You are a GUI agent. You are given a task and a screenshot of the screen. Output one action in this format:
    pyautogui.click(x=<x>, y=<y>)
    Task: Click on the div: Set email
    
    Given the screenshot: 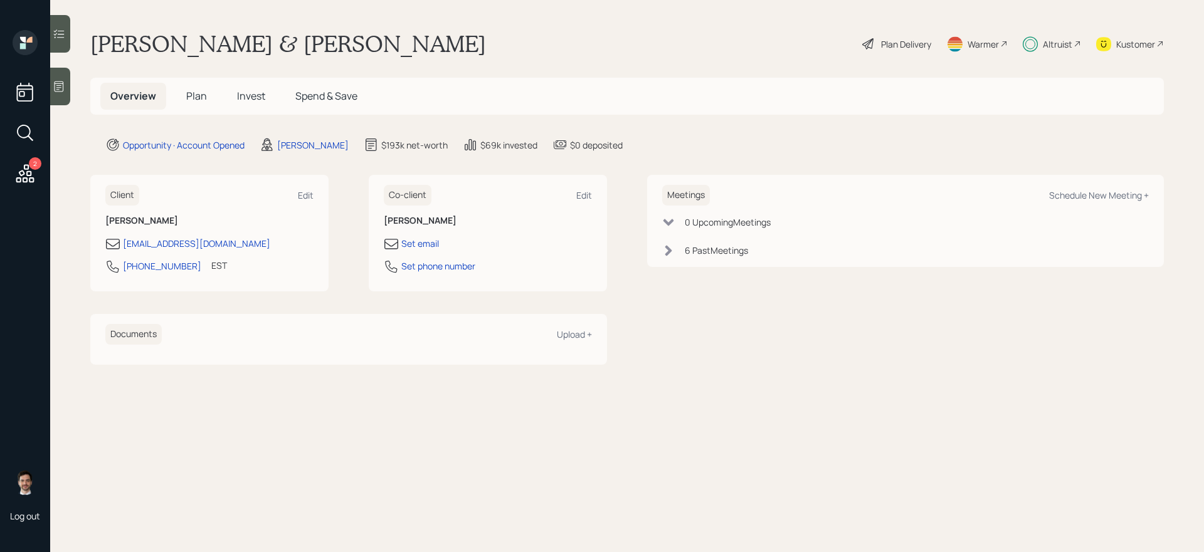 What is the action you would take?
    pyautogui.click(x=420, y=243)
    